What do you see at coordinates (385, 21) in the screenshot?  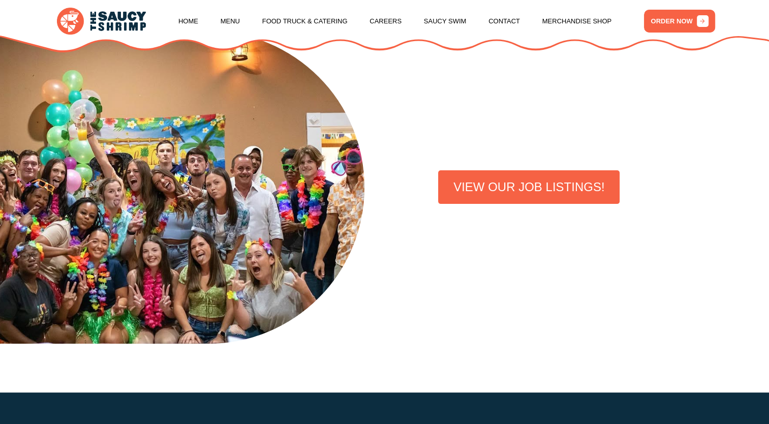 I see `a: Careers` at bounding box center [385, 21].